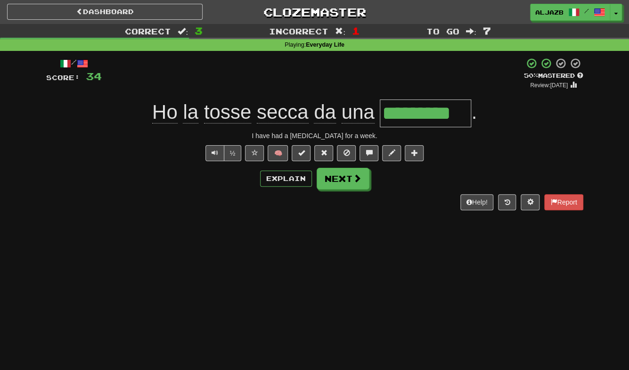  Describe the element at coordinates (63, 77) in the screenshot. I see `span: Score:` at that location.